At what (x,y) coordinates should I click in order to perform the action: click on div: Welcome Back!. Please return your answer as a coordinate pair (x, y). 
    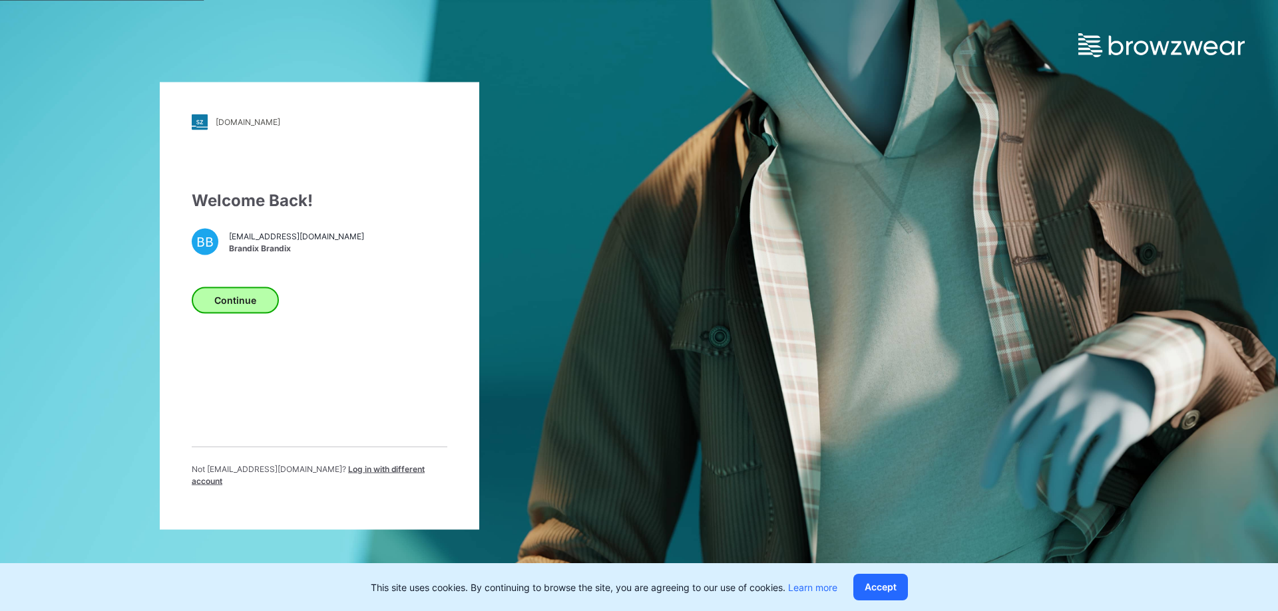
    Looking at the image, I should click on (319, 200).